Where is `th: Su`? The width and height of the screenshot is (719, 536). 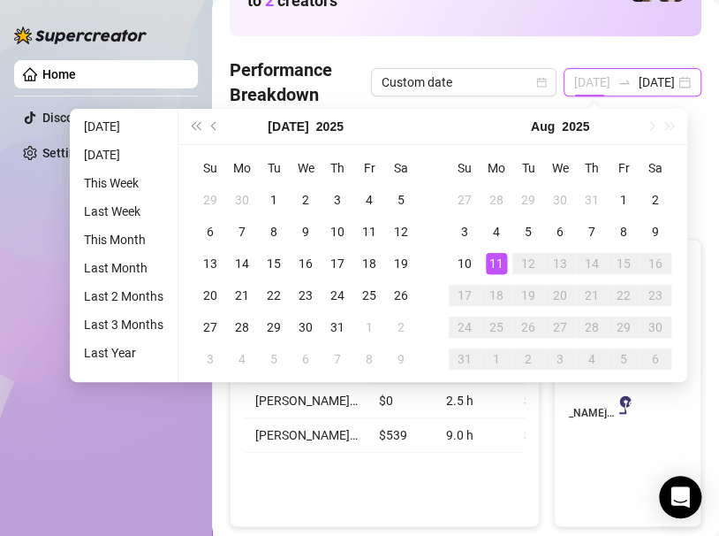
th: Su is located at coordinates (465, 168).